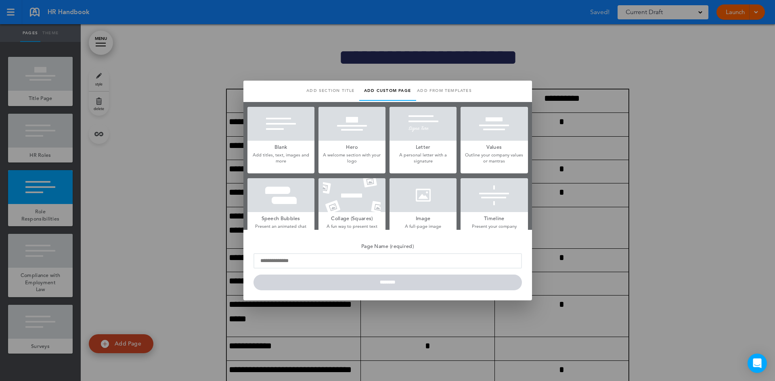 This screenshot has width=775, height=381. What do you see at coordinates (330, 91) in the screenshot?
I see `a: Add section title` at bounding box center [330, 91].